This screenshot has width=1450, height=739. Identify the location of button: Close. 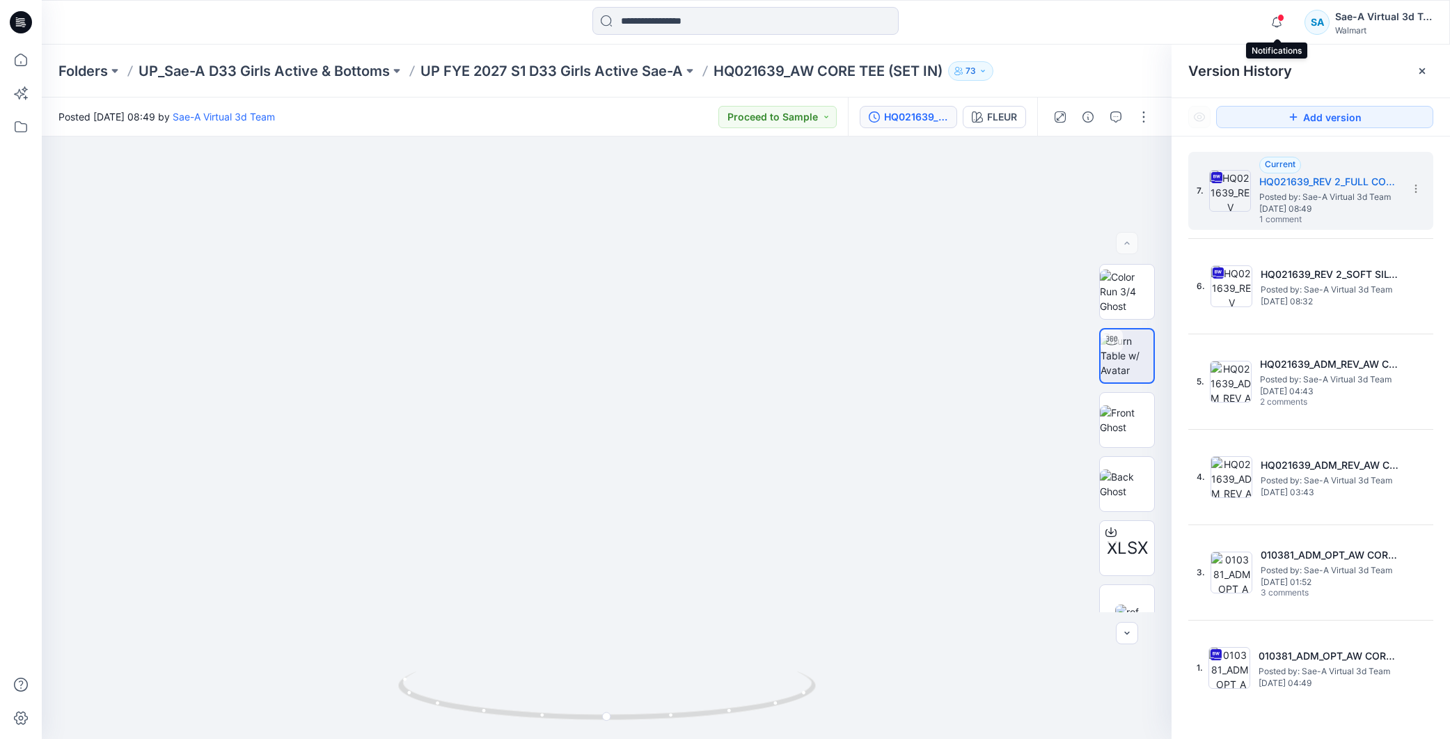
(1422, 71).